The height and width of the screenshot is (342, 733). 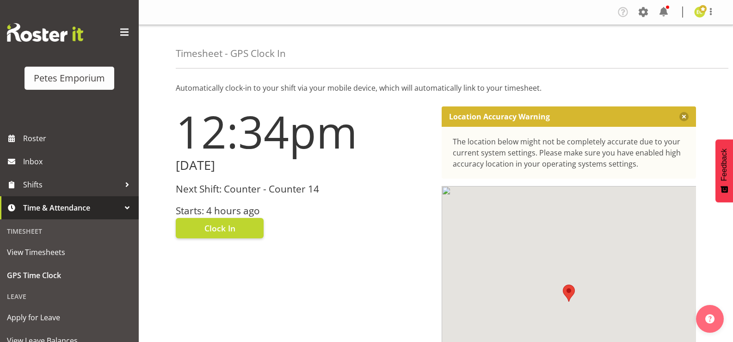 What do you see at coordinates (303, 131) in the screenshot?
I see `h1: 12:34pm` at bounding box center [303, 131].